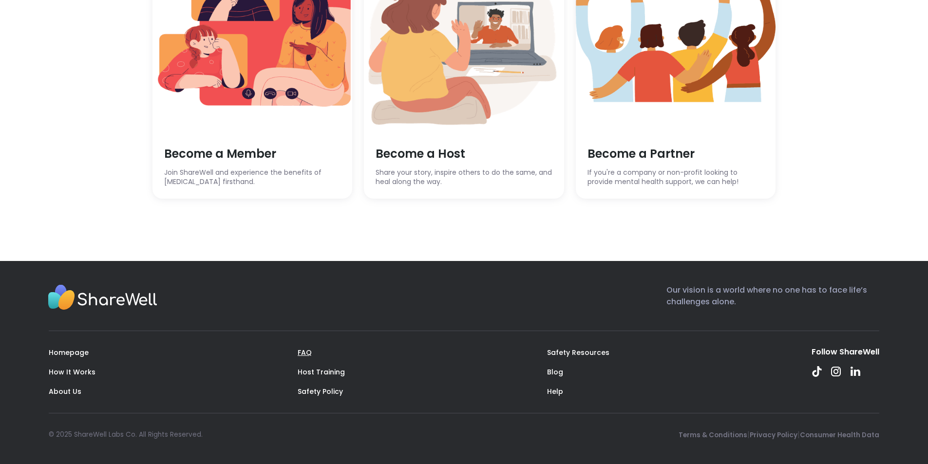 The width and height of the screenshot is (928, 464). What do you see at coordinates (126, 435) in the screenshot?
I see `div: © 2025 ShareWell Labs Co. All Rights Reserved.` at bounding box center [126, 435].